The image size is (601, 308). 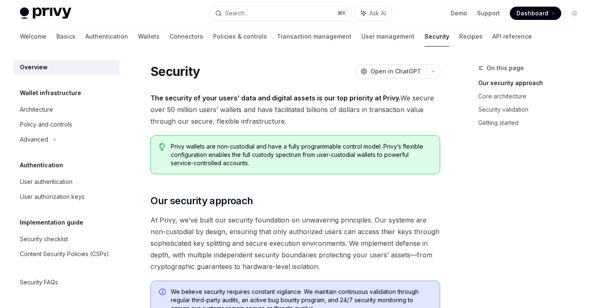 What do you see at coordinates (533, 123) in the screenshot?
I see `a: Getting started` at bounding box center [533, 123].